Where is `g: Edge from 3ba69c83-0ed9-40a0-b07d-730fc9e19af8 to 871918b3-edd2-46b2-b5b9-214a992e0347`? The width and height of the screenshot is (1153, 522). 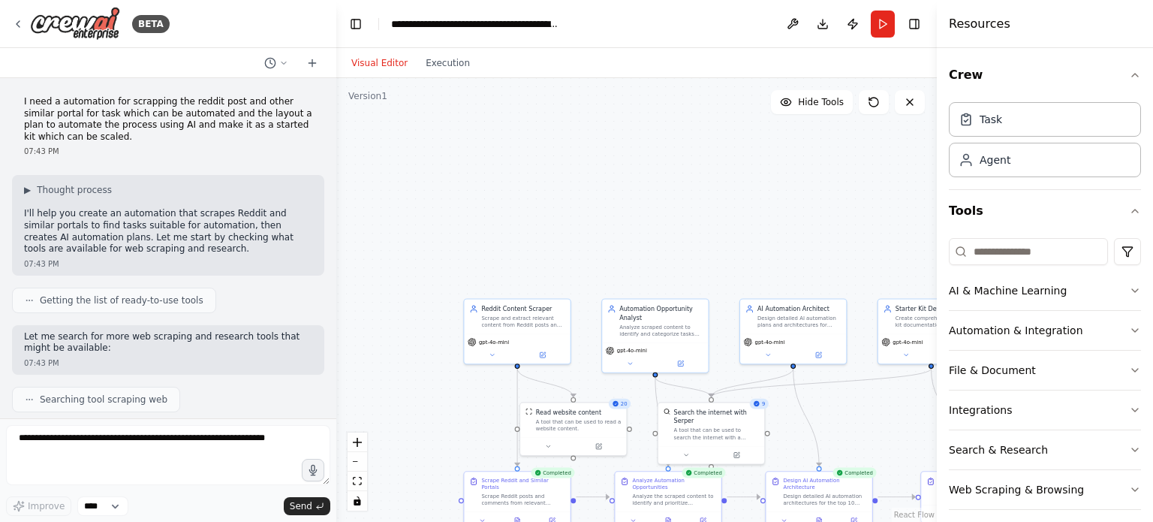
g: Edge from 3ba69c83-0ed9-40a0-b07d-730fc9e19af8 to 871918b3-edd2-46b2-b5b9-214a992e0347 is located at coordinates (752, 383).